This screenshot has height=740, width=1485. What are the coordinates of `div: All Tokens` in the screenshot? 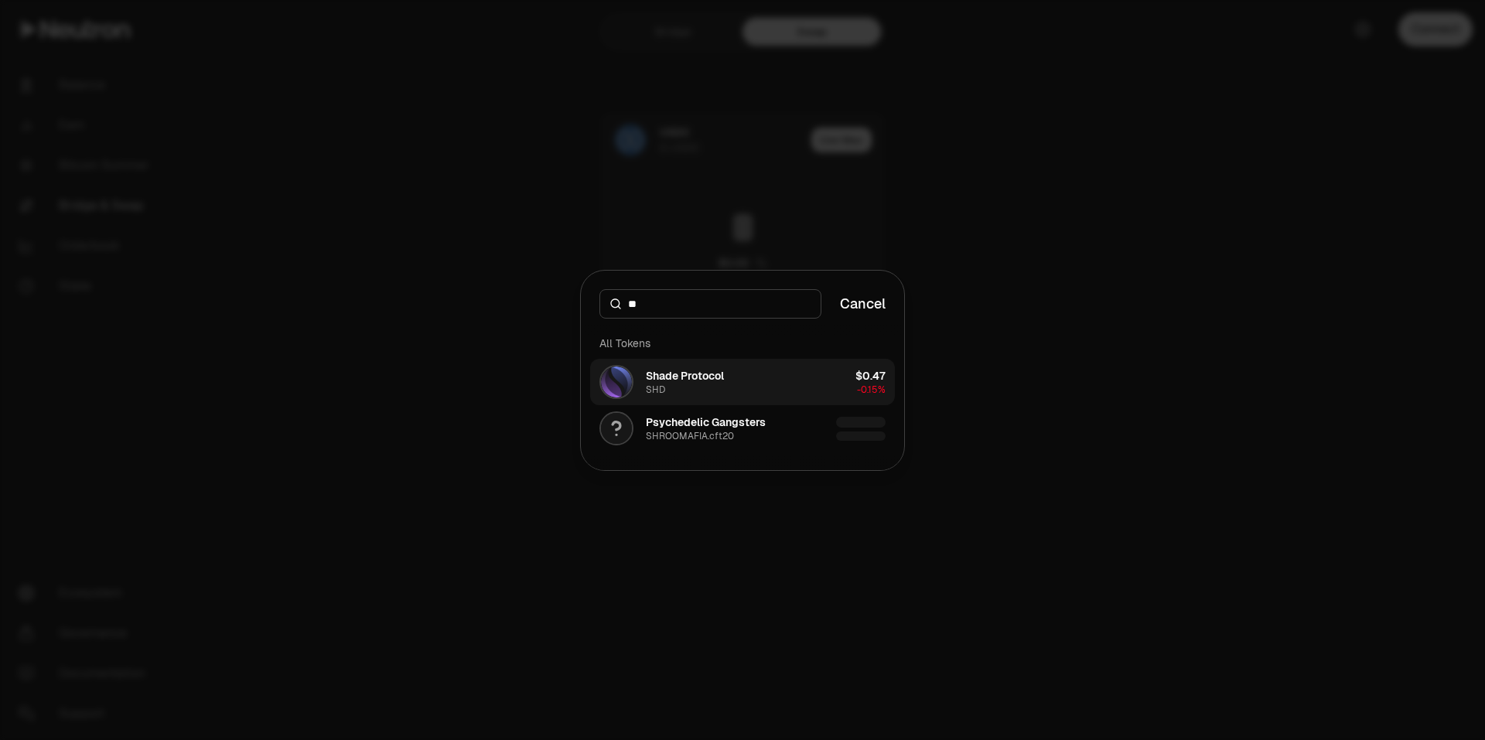 It's located at (742, 343).